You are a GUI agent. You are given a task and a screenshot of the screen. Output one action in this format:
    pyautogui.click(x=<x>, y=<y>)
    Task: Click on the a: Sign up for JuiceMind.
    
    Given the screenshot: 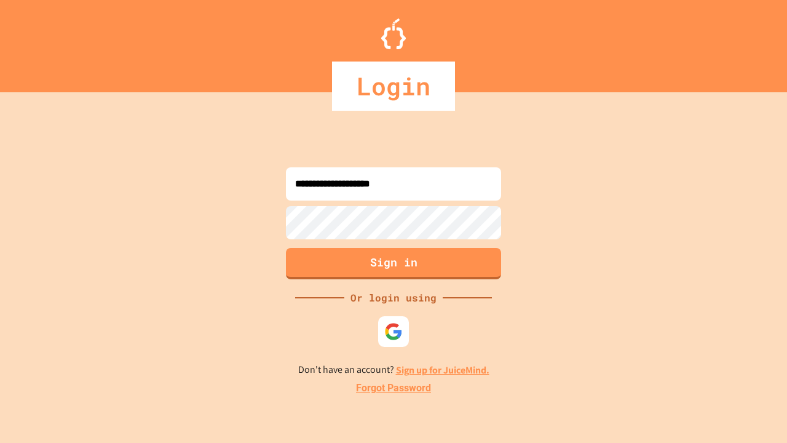 What is the action you would take?
    pyautogui.click(x=443, y=370)
    